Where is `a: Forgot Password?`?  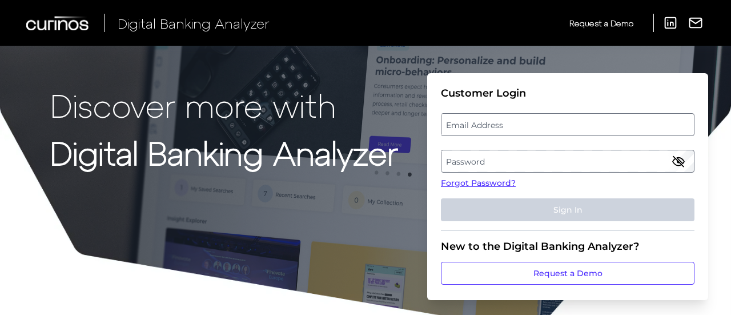 a: Forgot Password? is located at coordinates (568, 183).